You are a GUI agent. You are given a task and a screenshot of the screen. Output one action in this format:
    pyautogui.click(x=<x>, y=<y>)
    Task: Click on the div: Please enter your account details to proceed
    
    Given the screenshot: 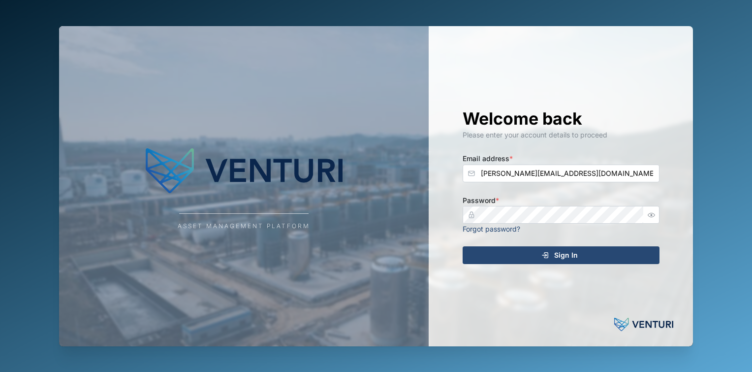 What is the action you would take?
    pyautogui.click(x=561, y=135)
    